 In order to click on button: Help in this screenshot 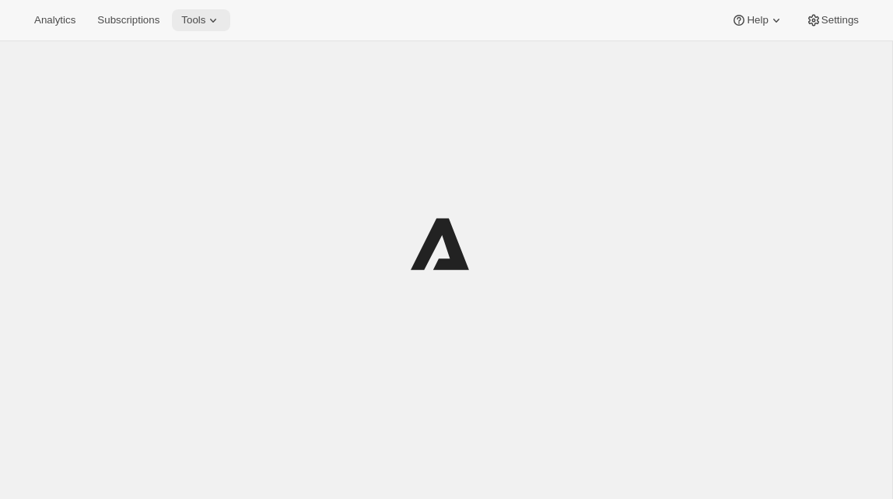, I will do `click(757, 20)`.